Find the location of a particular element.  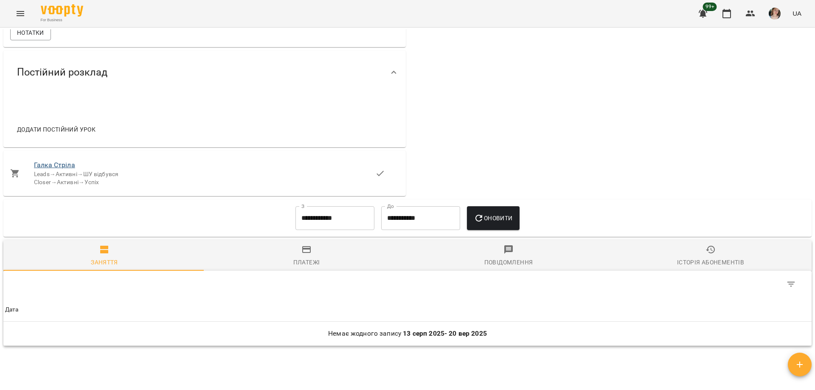

div: Повідомлення is located at coordinates (508, 262).